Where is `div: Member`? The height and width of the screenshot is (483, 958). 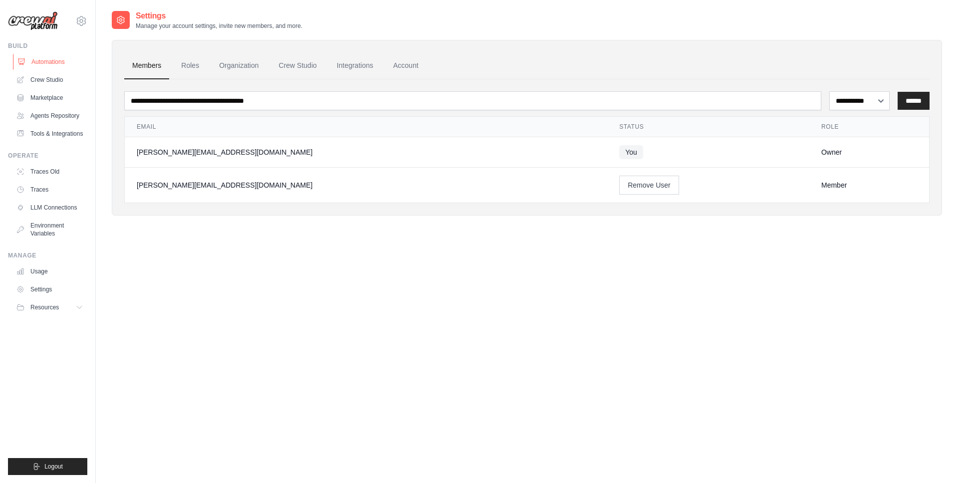
div: Member is located at coordinates (870, 185).